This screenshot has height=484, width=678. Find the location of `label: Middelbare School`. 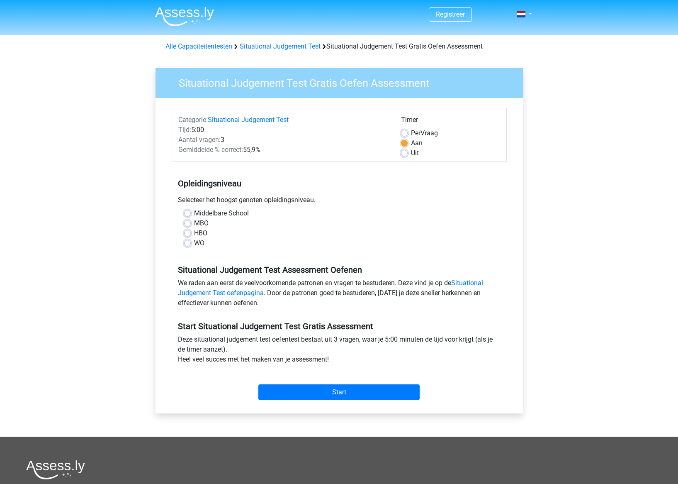

label: Middelbare School is located at coordinates (222, 213).